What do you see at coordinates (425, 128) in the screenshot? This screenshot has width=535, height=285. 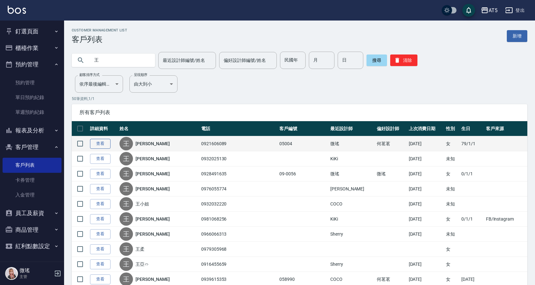 I see `th: 上次消費日期` at bounding box center [425, 128].